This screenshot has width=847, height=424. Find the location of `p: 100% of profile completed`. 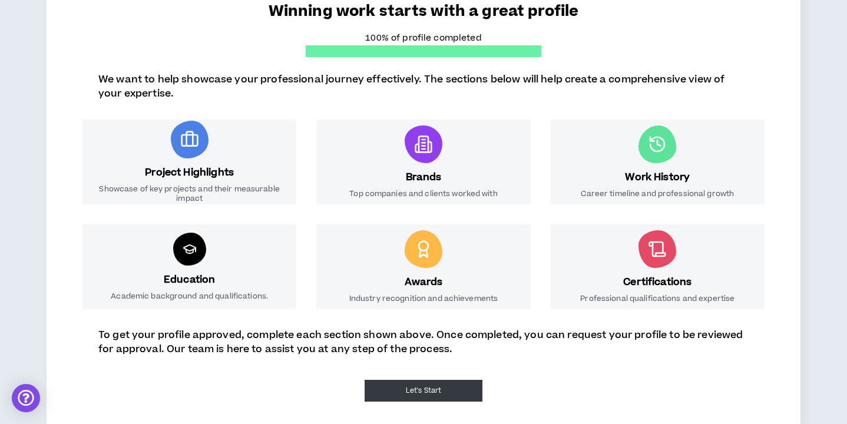

p: 100% of profile completed is located at coordinates (424, 38).